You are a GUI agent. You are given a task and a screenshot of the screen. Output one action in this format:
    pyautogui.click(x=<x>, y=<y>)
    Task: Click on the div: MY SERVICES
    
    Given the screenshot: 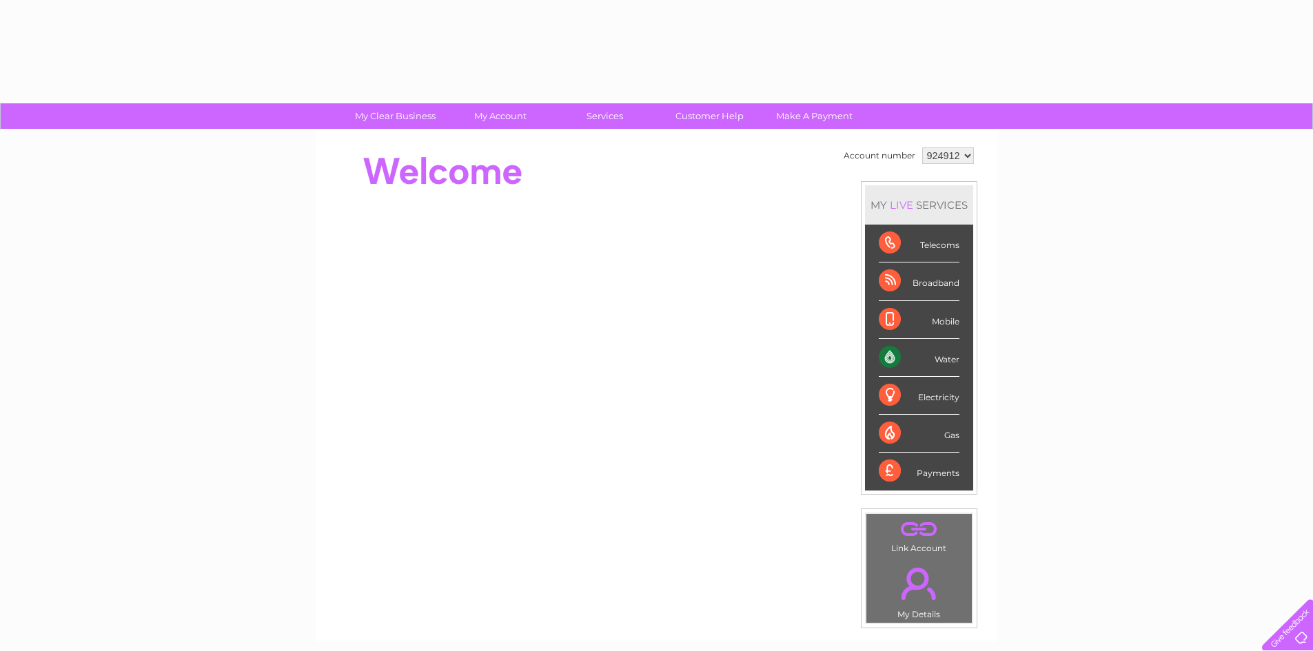 What is the action you would take?
    pyautogui.click(x=919, y=205)
    